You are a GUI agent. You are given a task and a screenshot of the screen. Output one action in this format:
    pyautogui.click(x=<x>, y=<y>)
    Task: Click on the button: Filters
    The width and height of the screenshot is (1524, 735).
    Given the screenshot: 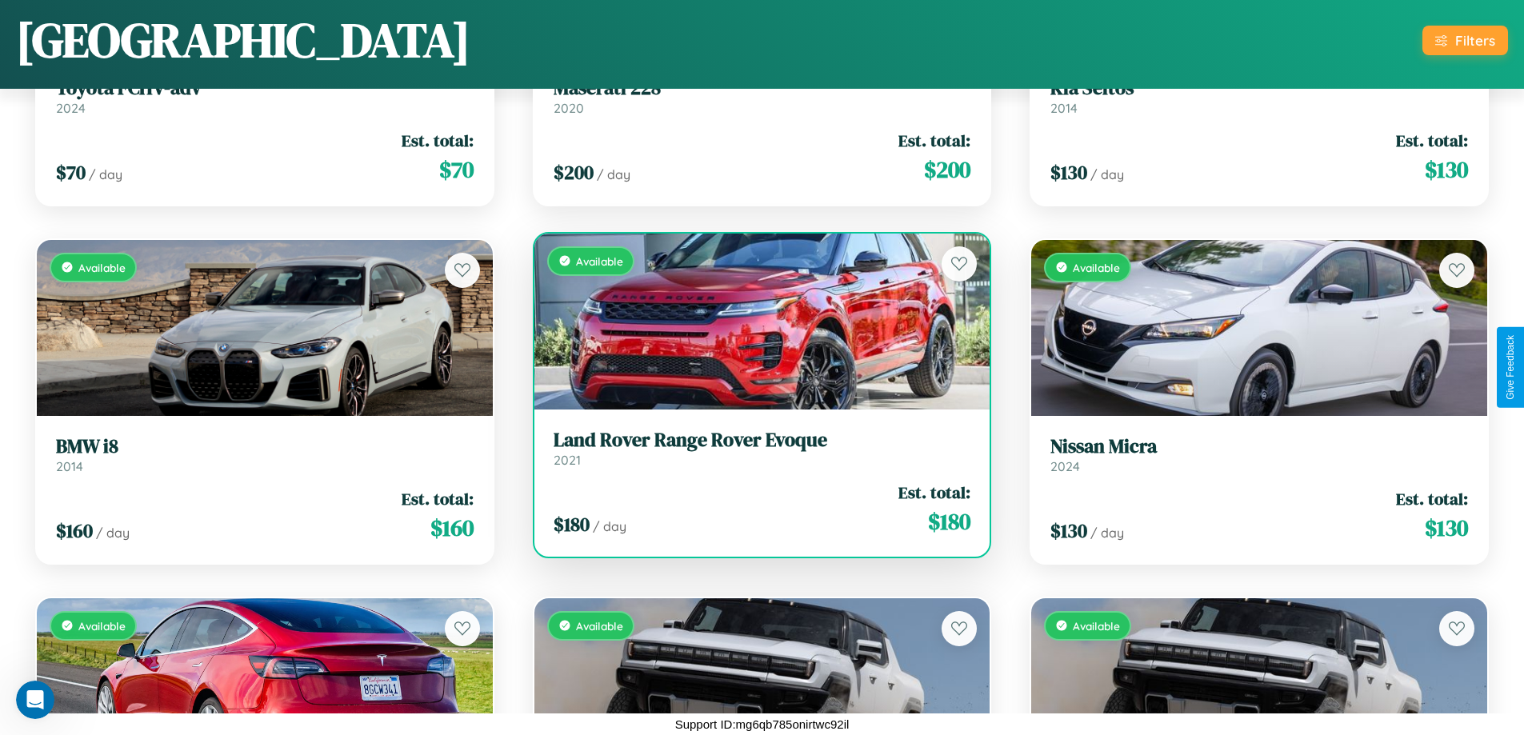 What is the action you would take?
    pyautogui.click(x=1465, y=40)
    